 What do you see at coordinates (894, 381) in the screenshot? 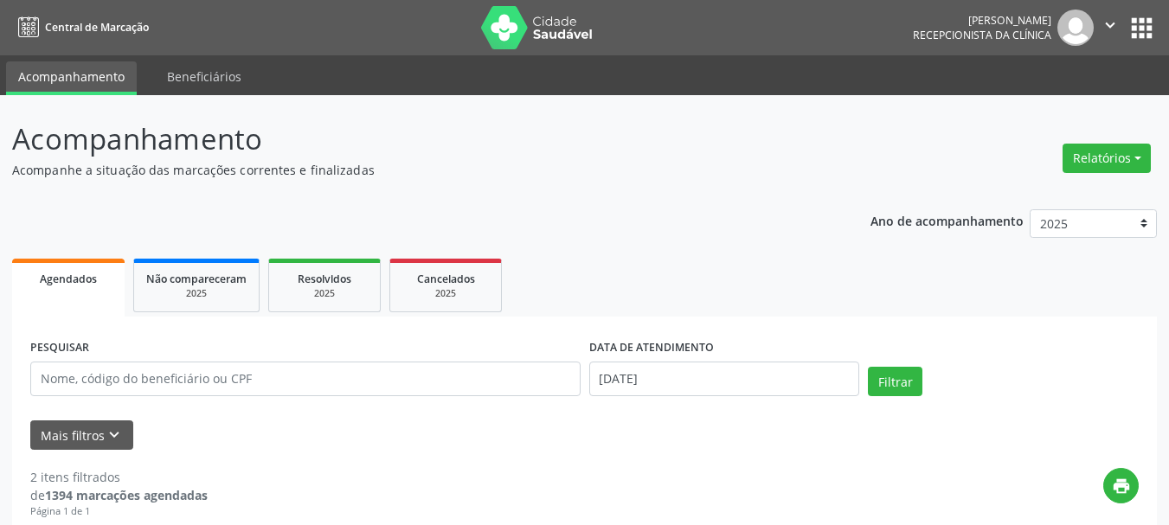
I see `button: Filtrar` at bounding box center [894, 381].